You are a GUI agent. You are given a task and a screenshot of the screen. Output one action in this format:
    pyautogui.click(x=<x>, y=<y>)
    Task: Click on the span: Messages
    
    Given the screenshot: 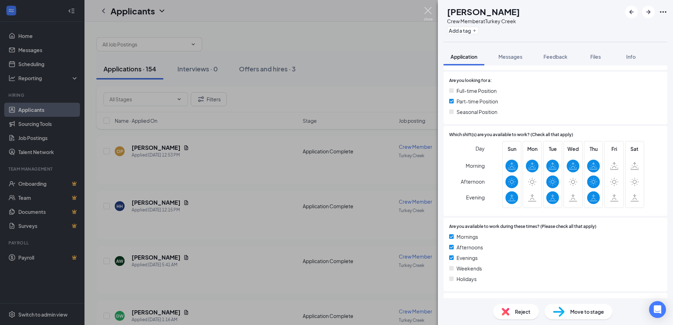 What is the action you would take?
    pyautogui.click(x=510, y=57)
    